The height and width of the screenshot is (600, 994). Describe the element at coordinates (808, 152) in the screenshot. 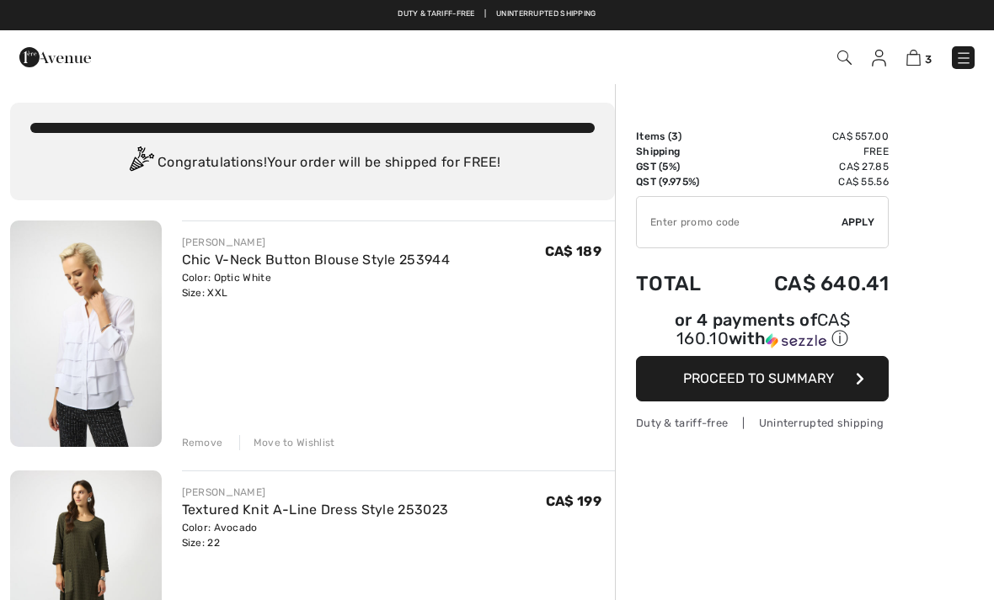

I see `td: Free` at that location.